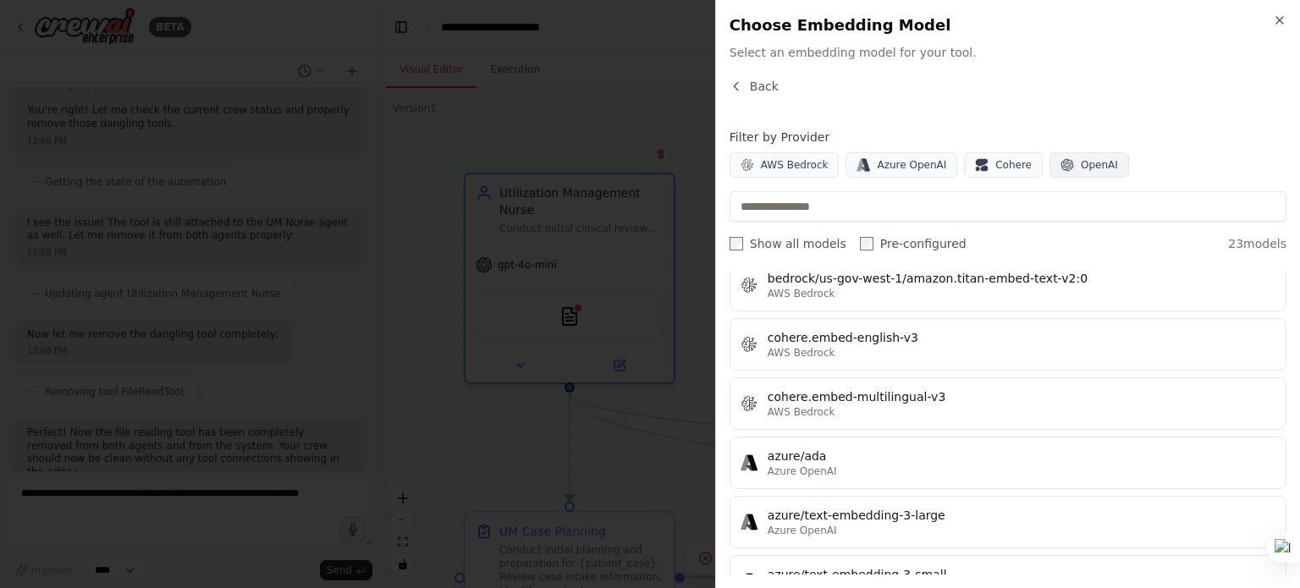 The height and width of the screenshot is (588, 1300). Describe the element at coordinates (1008, 285) in the screenshot. I see `button: bedrock/us-gov-west-1/amazon.titan-embed-text-v2:0AWS Bedrock` at that location.